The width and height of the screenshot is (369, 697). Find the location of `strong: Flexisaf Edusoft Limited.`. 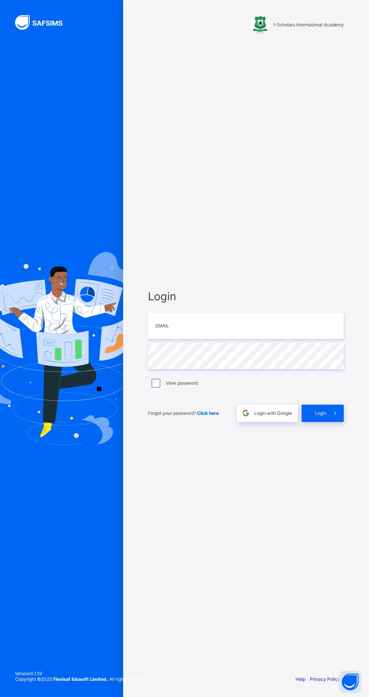

strong: Flexisaf Edusoft Limited. is located at coordinates (81, 679).